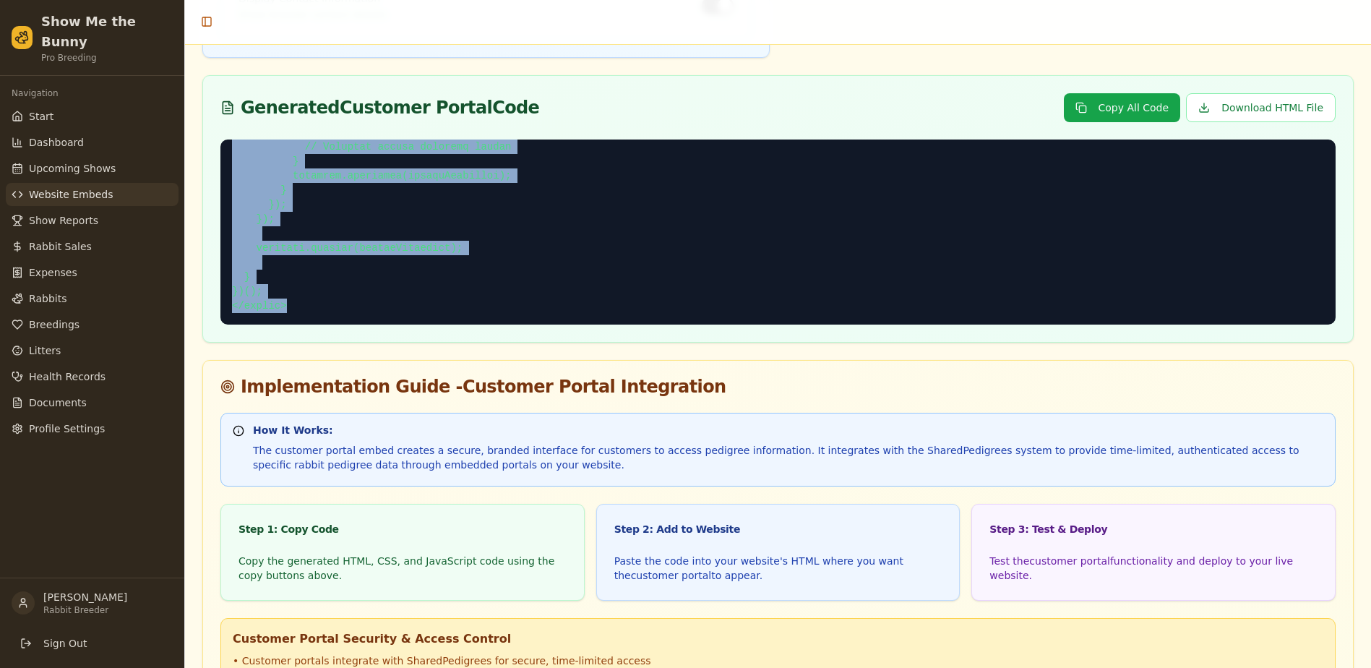 This screenshot has height=668, width=1371. Describe the element at coordinates (1260, 108) in the screenshot. I see `button: Download HTML File` at that location.